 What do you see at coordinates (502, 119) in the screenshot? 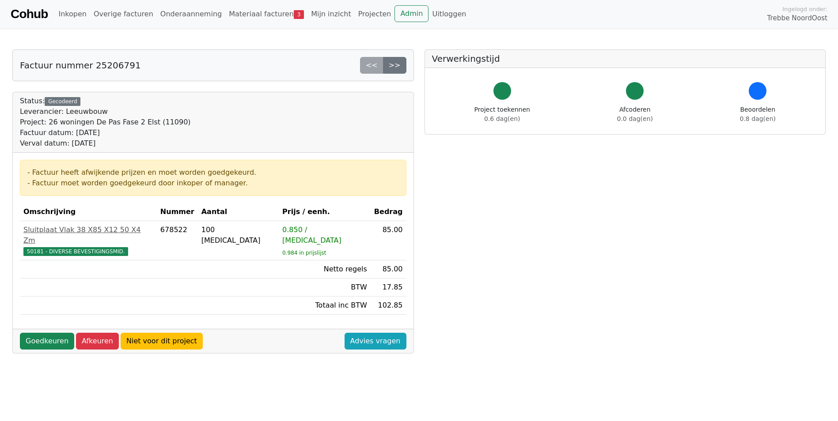
I see `span: 0.6 dag(en)` at bounding box center [502, 119].